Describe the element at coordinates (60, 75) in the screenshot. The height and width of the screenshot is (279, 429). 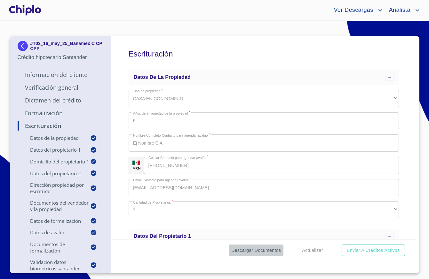
I see `p: Información del Cliente` at that location.